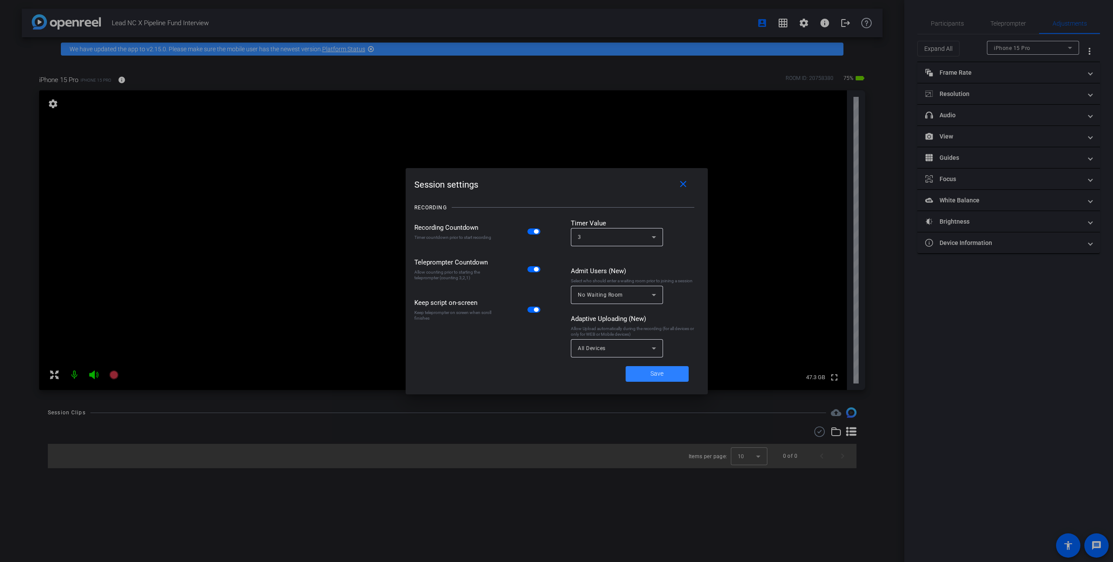 This screenshot has width=1113, height=562. What do you see at coordinates (635, 223) in the screenshot?
I see `div: Timer Value` at bounding box center [635, 223].